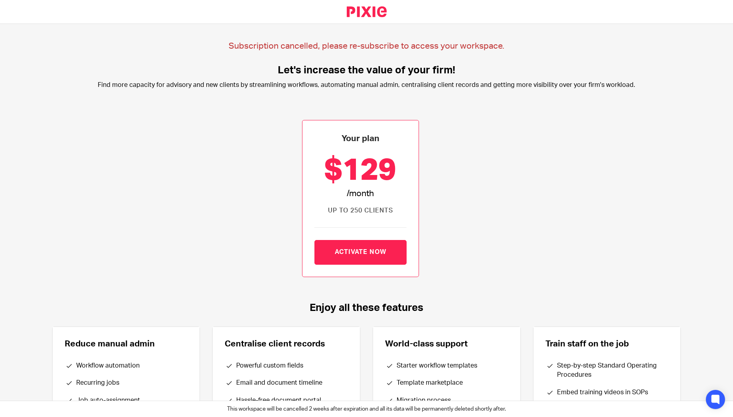 This screenshot has height=417, width=733. What do you see at coordinates (360, 171) in the screenshot?
I see `span: $129` at bounding box center [360, 171].